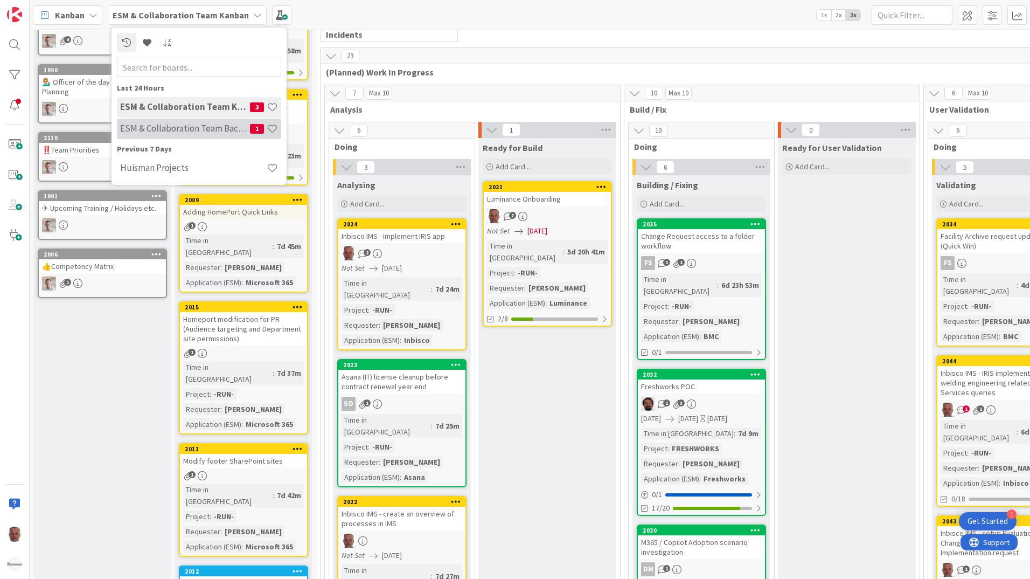 This screenshot has width=1030, height=579. What do you see at coordinates (702, 530) in the screenshot?
I see `div: 2030` at bounding box center [702, 530].